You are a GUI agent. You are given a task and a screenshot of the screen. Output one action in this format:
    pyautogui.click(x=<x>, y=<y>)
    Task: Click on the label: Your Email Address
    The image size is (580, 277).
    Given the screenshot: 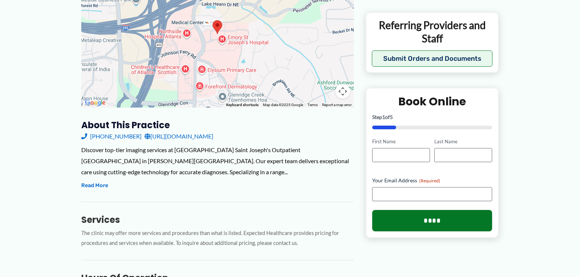 What is the action you would take?
    pyautogui.click(x=432, y=180)
    